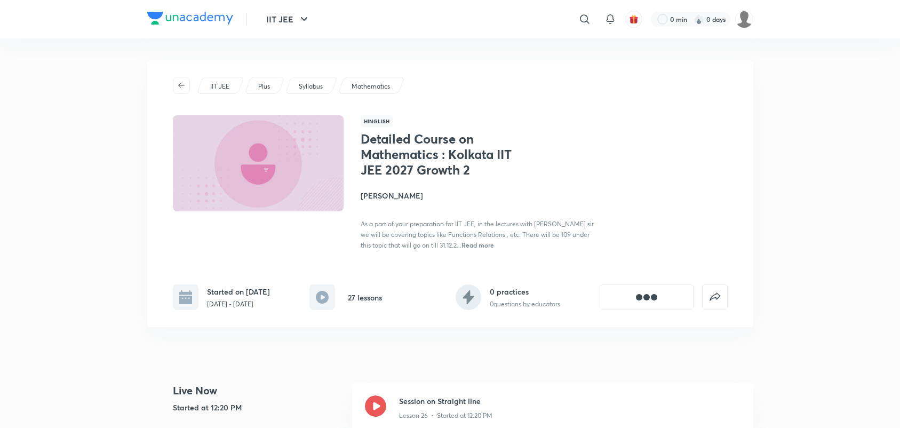  I want to click on h3: Session on Straight line, so click(570, 401).